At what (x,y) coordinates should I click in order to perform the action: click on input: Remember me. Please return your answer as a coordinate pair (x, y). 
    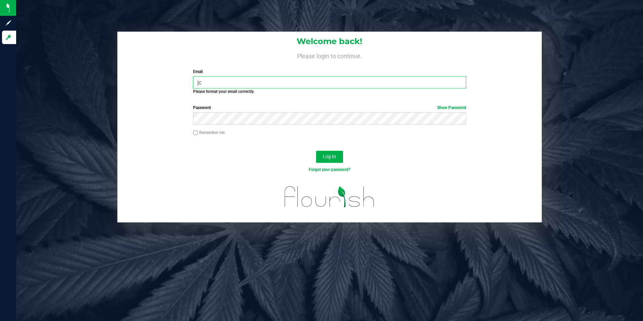
    Looking at the image, I should click on (195, 133).